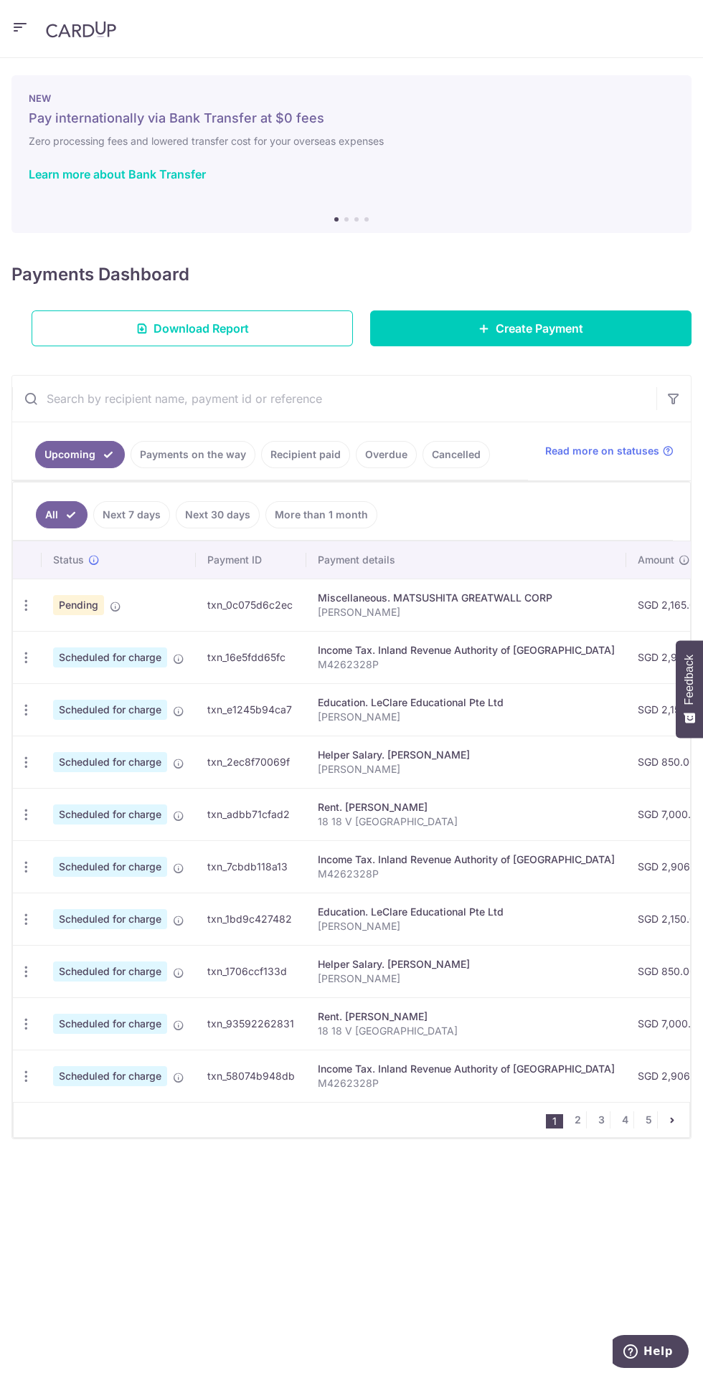 This screenshot has height=1378, width=703. Describe the element at coordinates (251, 1023) in the screenshot. I see `td: txn_93592262831` at that location.